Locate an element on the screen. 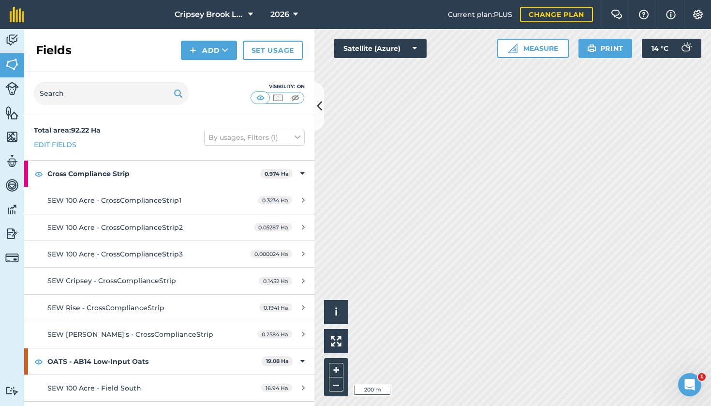 Image resolution: width=711 pixels, height=406 pixels. span: 14 ° C is located at coordinates (659, 48).